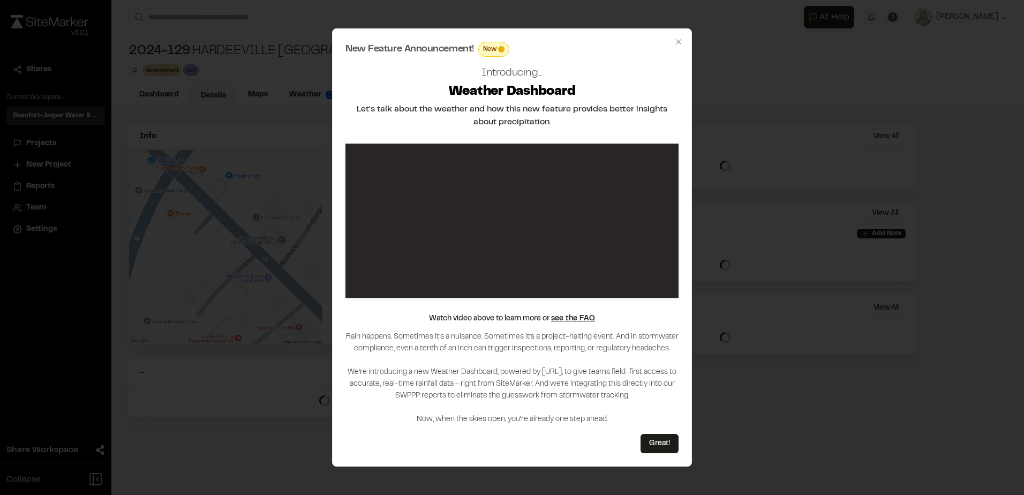 This screenshot has width=1024, height=495. Describe the element at coordinates (512, 116) in the screenshot. I see `h2: Let's talk about the weather and how this new feature provides better insights about precipitation.` at that location.